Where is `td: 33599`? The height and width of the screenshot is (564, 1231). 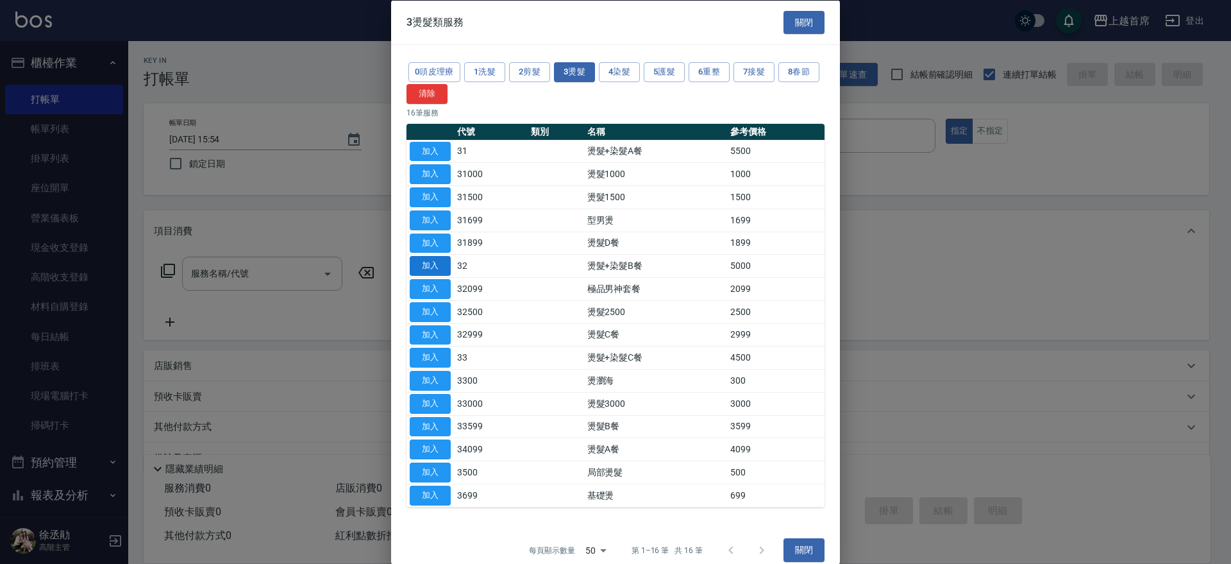 td: 33599 is located at coordinates (491, 426).